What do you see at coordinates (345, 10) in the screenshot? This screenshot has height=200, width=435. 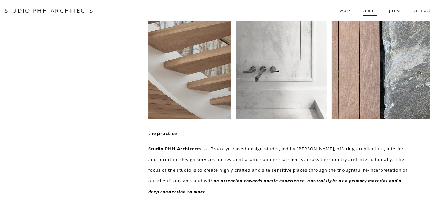 I see `span: work` at bounding box center [345, 10].